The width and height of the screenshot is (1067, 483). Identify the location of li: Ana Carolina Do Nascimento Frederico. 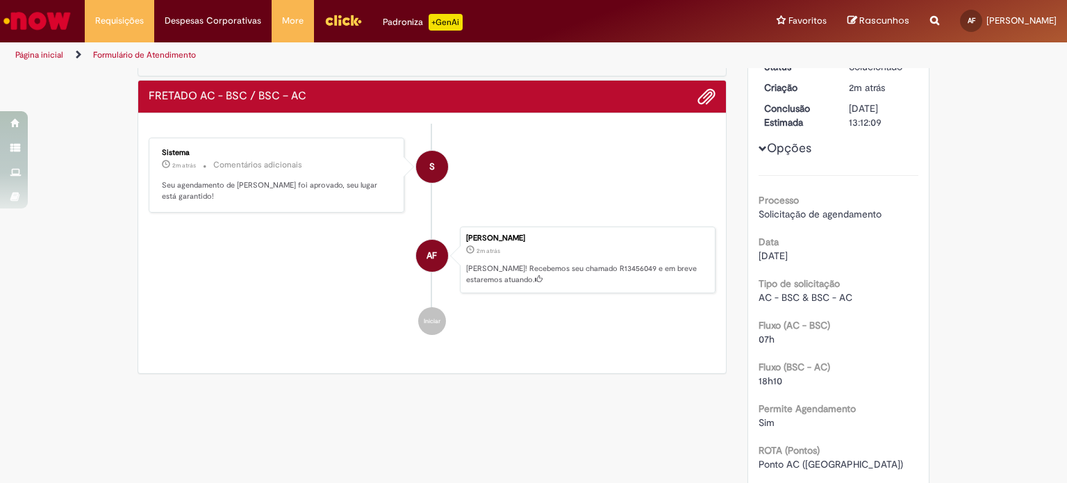
(432, 260).